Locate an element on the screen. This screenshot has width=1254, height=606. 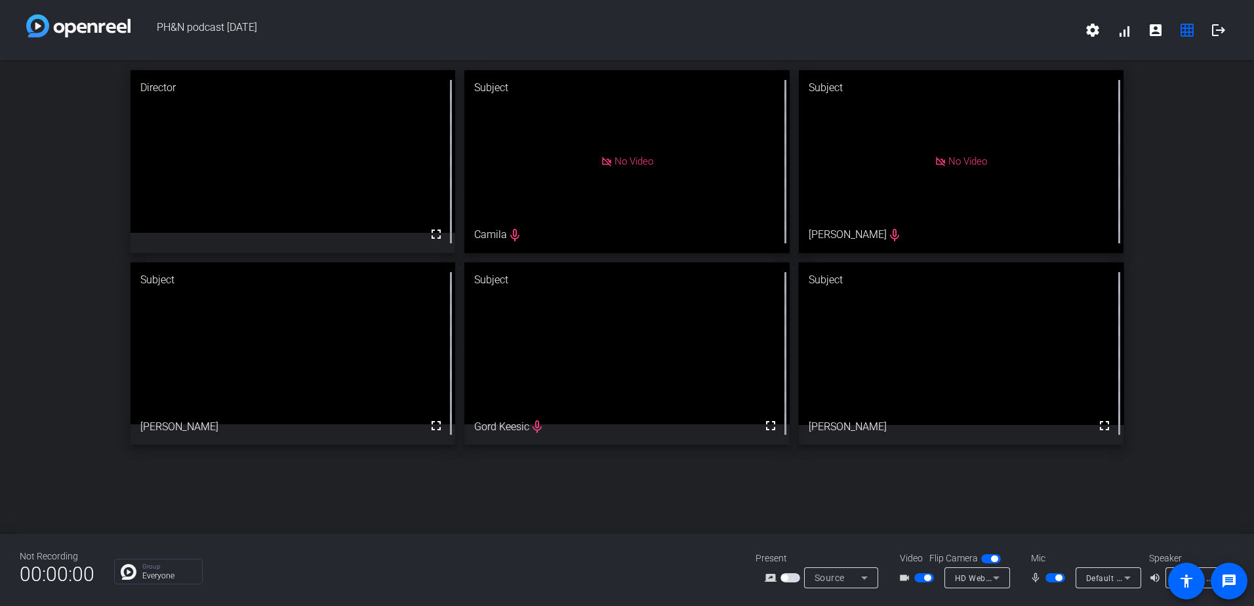
div: Director is located at coordinates (293, 88).